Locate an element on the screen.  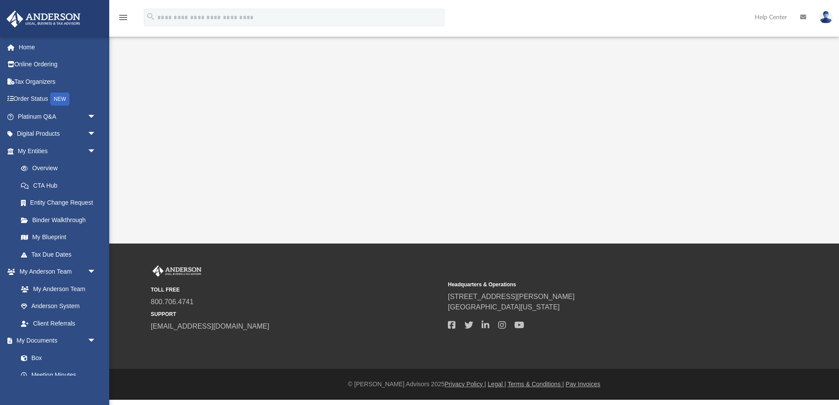
a: Anderson System is located at coordinates (59, 307).